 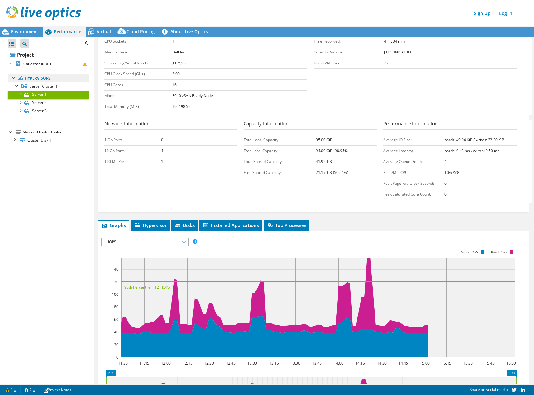 What do you see at coordinates (44, 13) in the screenshot?
I see `img: live_optics_svg.svg` at bounding box center [44, 13].